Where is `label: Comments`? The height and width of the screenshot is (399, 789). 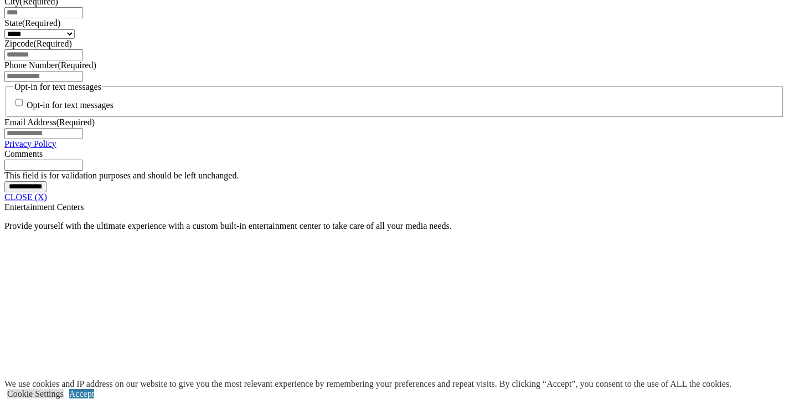
label: Comments is located at coordinates (23, 153).